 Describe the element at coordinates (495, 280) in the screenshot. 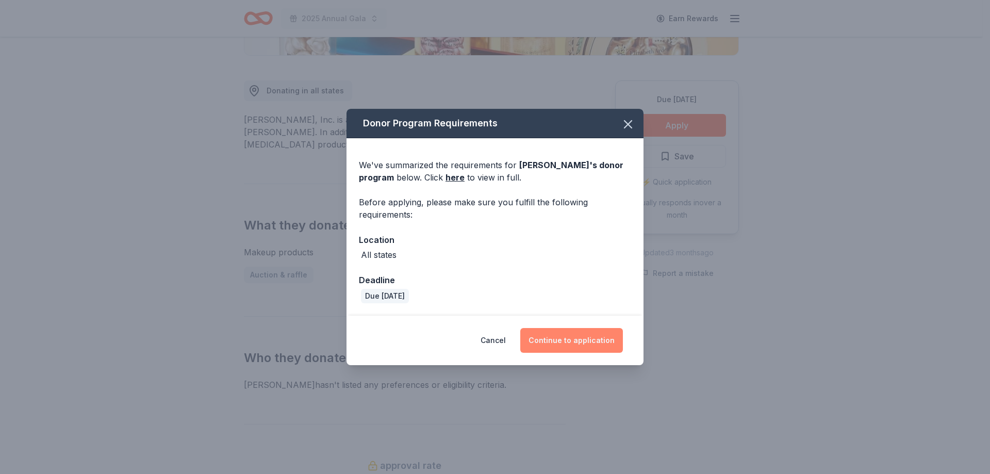

I see `div: Deadline` at that location.